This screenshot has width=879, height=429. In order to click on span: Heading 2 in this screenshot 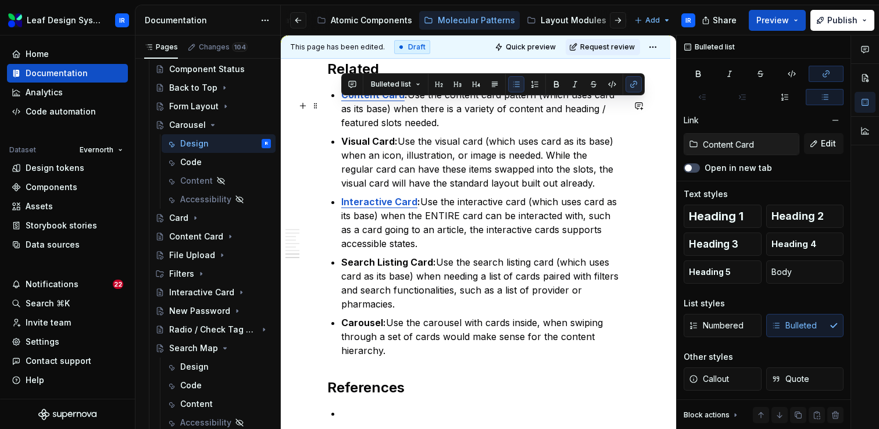, I will do `click(798, 216)`.